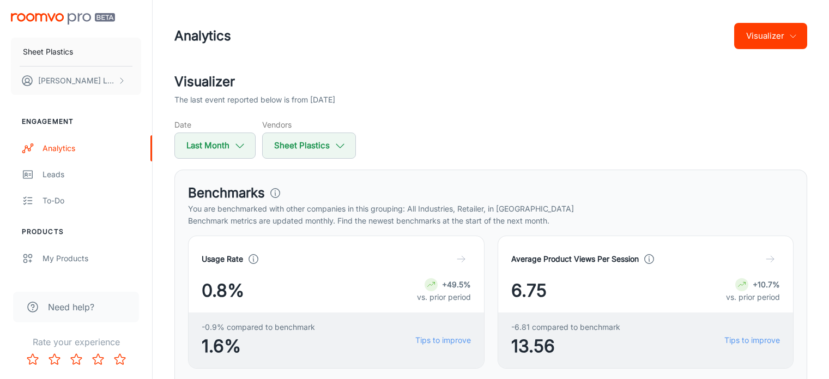 This screenshot has width=829, height=379. I want to click on h2: Visualizer, so click(491, 82).